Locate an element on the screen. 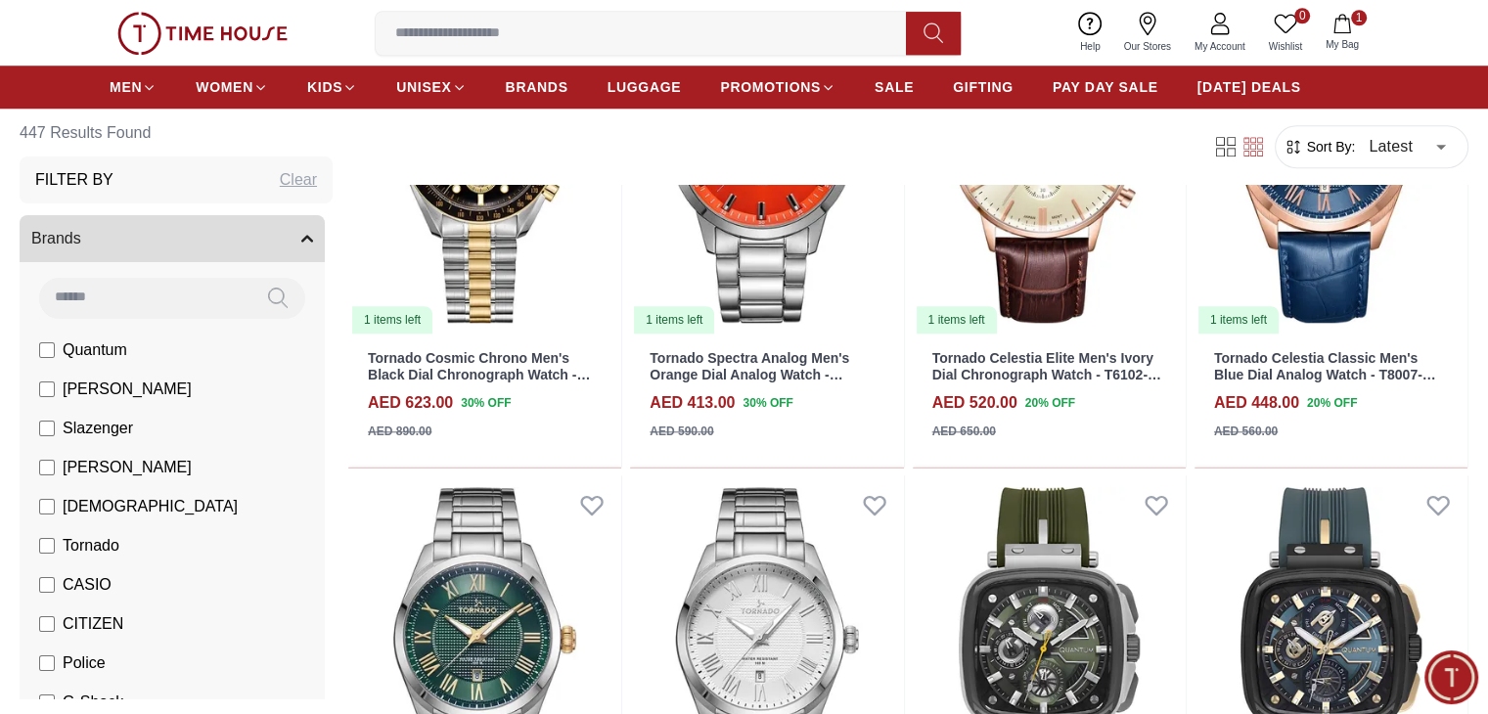 The width and height of the screenshot is (1488, 714). input: CITIZEN is located at coordinates (47, 624).